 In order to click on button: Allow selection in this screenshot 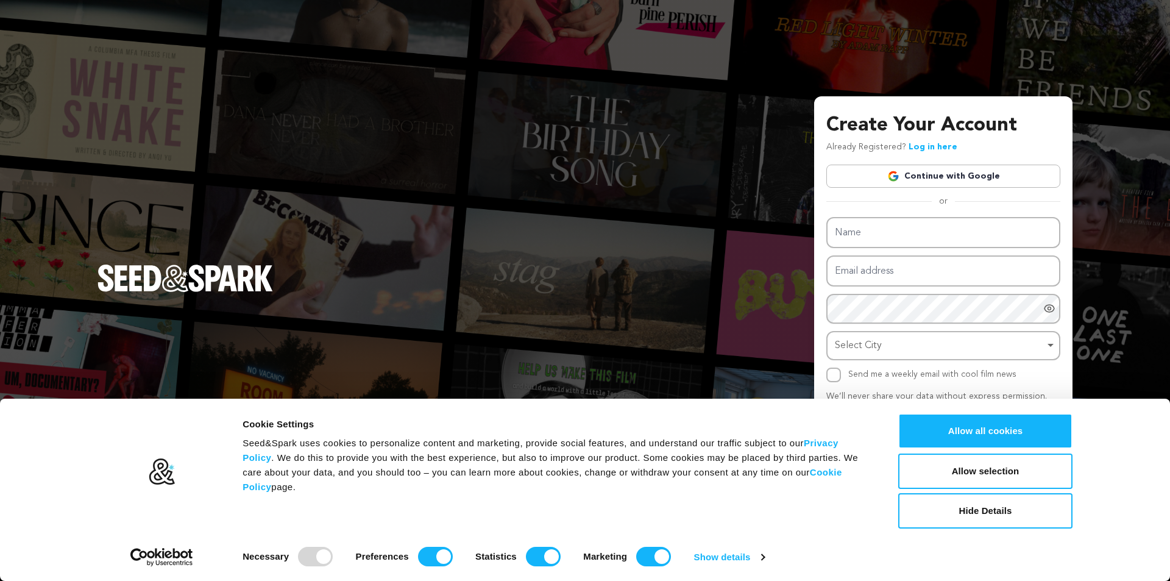, I will do `click(985, 471)`.